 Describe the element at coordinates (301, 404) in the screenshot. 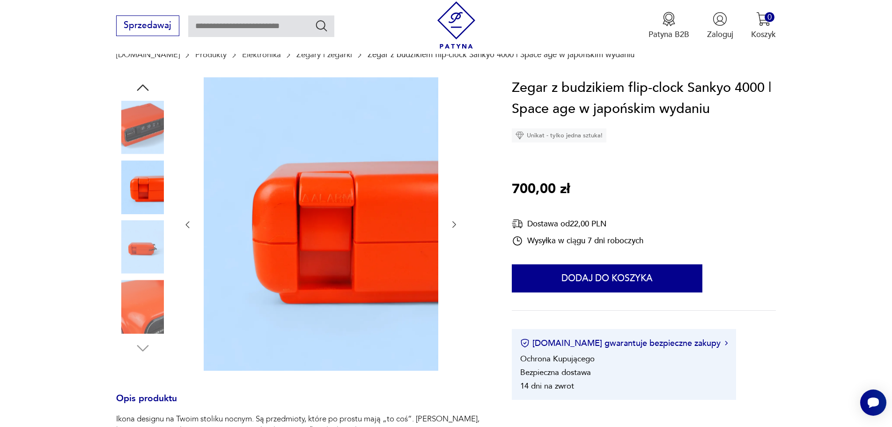

I see `h3: Opis produktu` at that location.